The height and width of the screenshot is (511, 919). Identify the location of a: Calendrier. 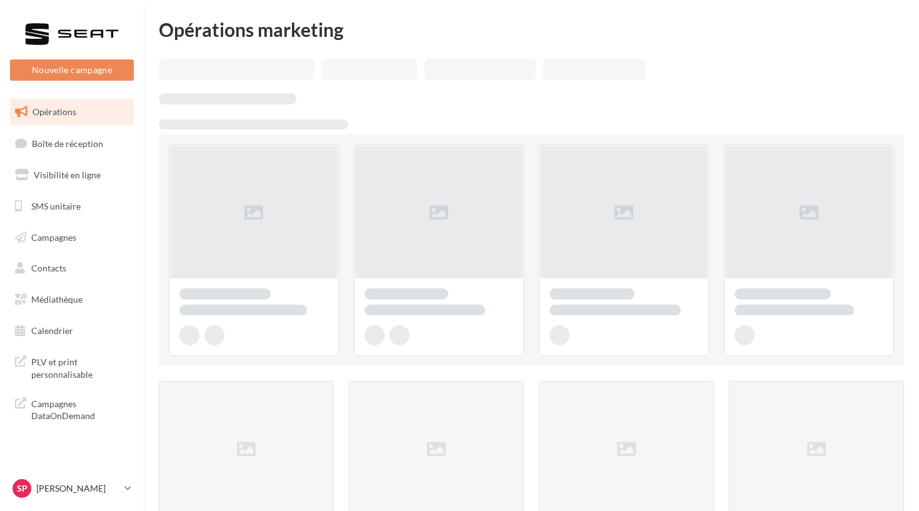
(72, 331).